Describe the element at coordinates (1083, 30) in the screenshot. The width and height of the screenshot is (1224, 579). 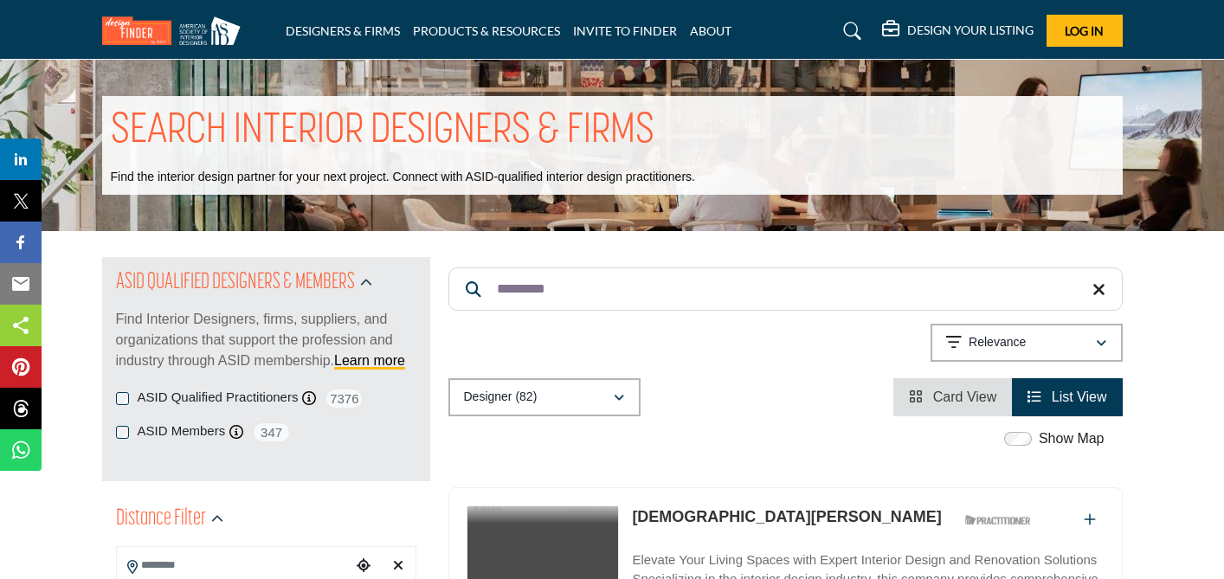
I see `span: Log In` at that location.